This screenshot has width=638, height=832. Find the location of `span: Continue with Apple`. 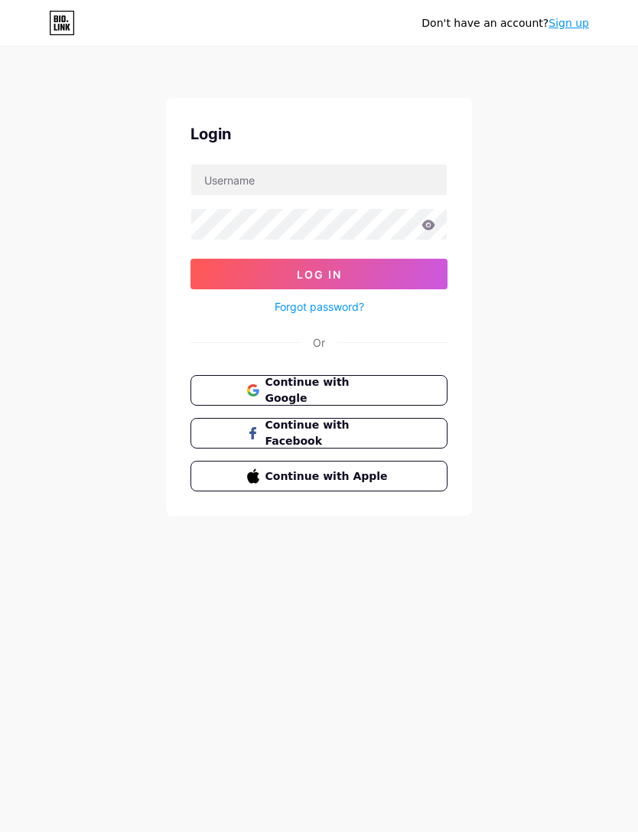

span: Continue with Apple is located at coordinates (328, 476).